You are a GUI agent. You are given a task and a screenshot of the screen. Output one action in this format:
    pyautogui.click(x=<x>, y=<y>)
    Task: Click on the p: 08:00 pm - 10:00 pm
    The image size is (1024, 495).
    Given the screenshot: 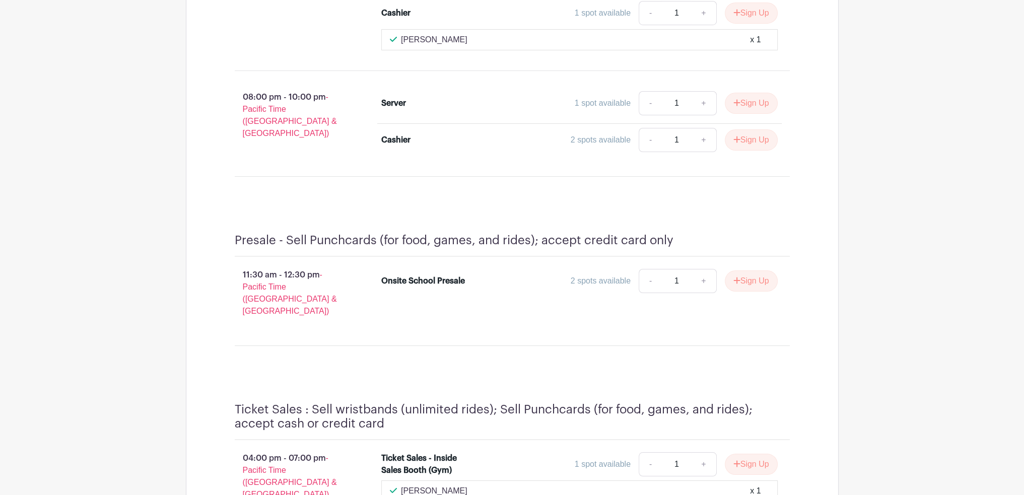 What is the action you would take?
    pyautogui.click(x=292, y=115)
    